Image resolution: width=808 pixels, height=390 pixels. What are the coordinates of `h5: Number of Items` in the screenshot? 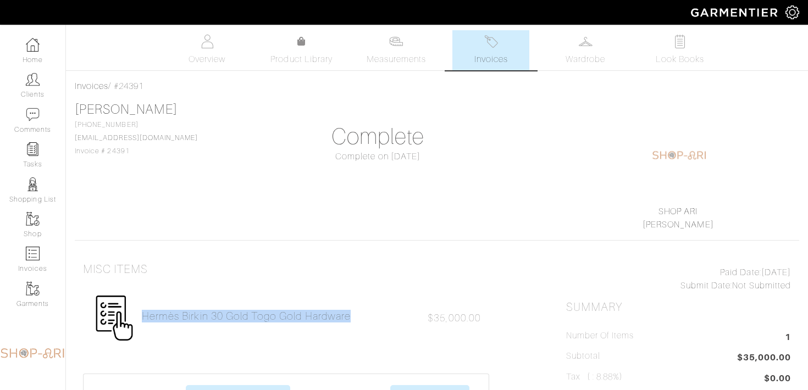 It's located at (600, 336).